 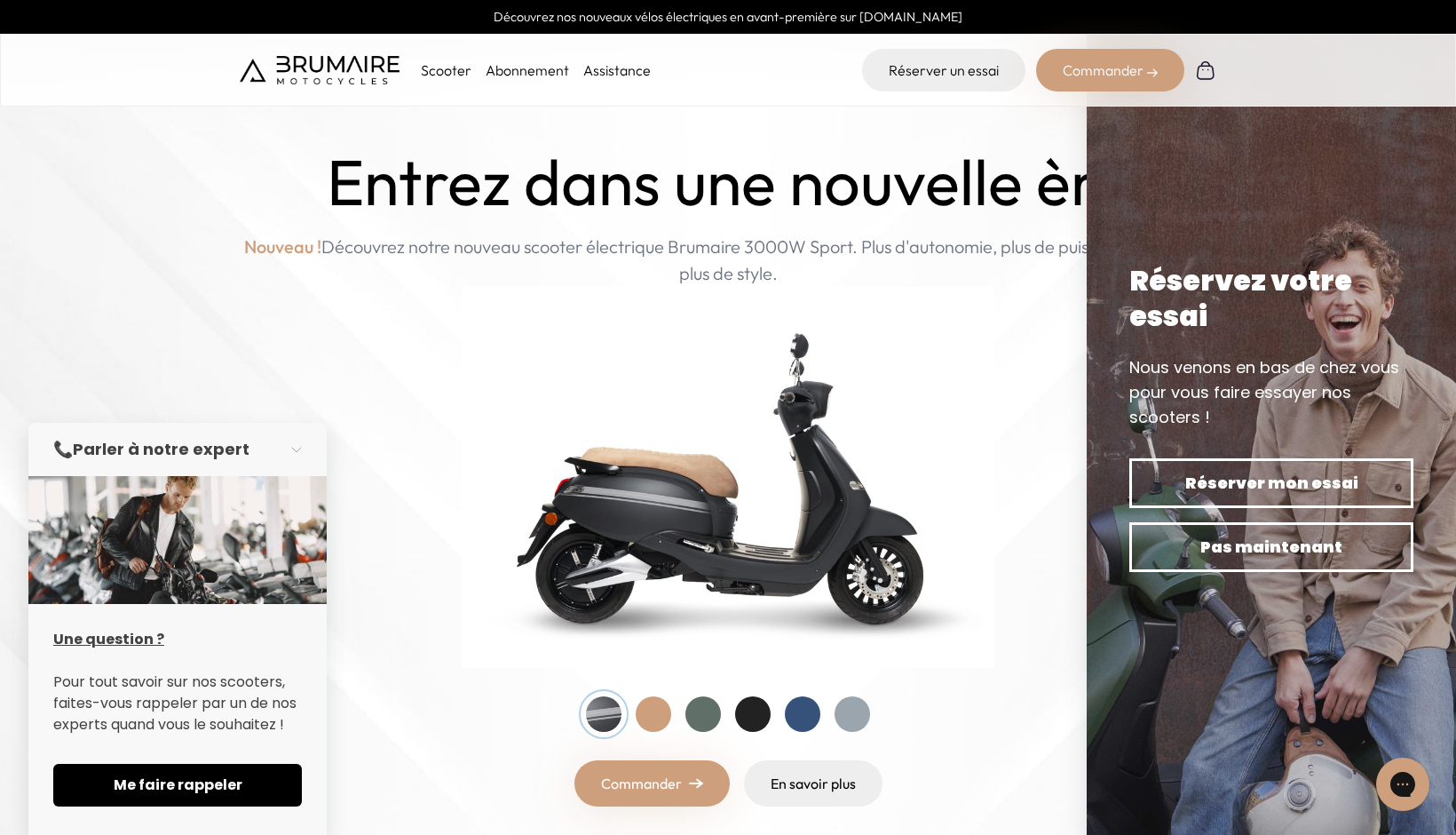 I want to click on a: Assistance, so click(x=617, y=70).